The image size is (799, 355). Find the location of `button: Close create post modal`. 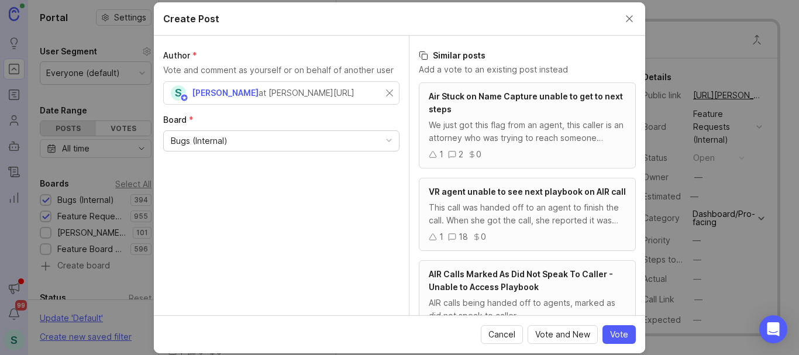

button: Close create post modal is located at coordinates (629, 19).